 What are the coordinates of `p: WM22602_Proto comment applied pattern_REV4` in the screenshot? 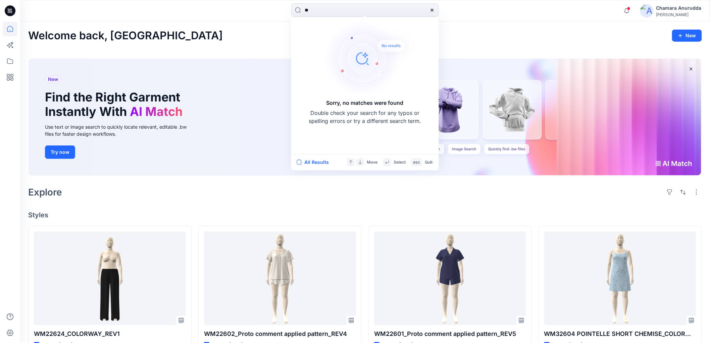 It's located at (280, 334).